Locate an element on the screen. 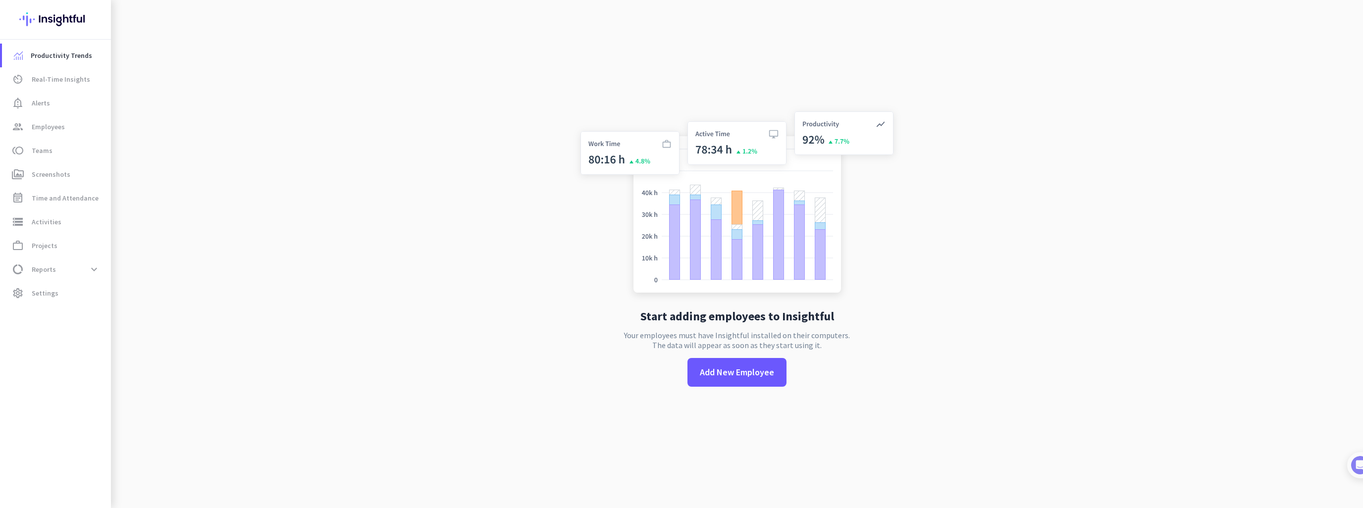 The width and height of the screenshot is (1363, 508). i: perm_media is located at coordinates (18, 174).